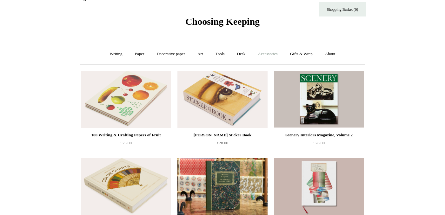  What do you see at coordinates (330, 54) in the screenshot?
I see `a: About` at bounding box center [330, 54].